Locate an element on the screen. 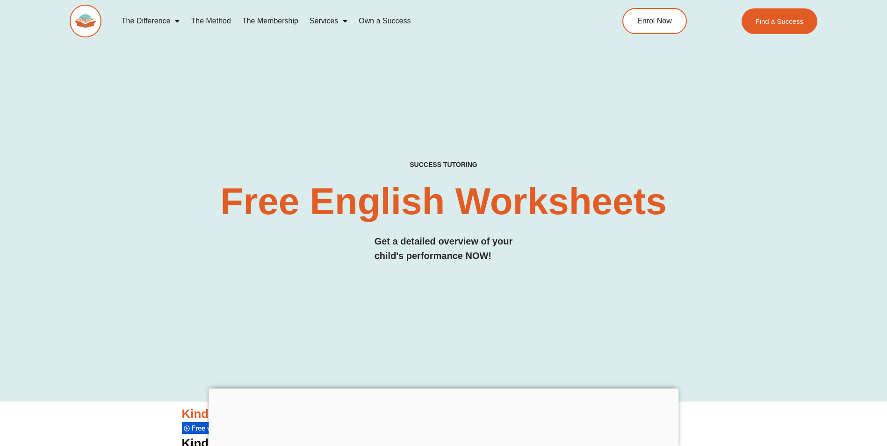  span: Free worksheets is located at coordinates (219, 428).